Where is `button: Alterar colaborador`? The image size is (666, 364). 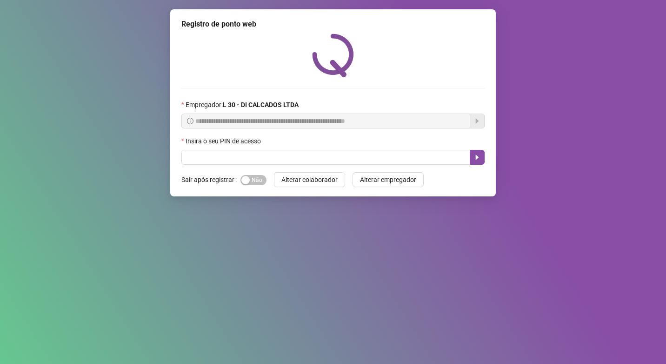
button: Alterar colaborador is located at coordinates (309, 180).